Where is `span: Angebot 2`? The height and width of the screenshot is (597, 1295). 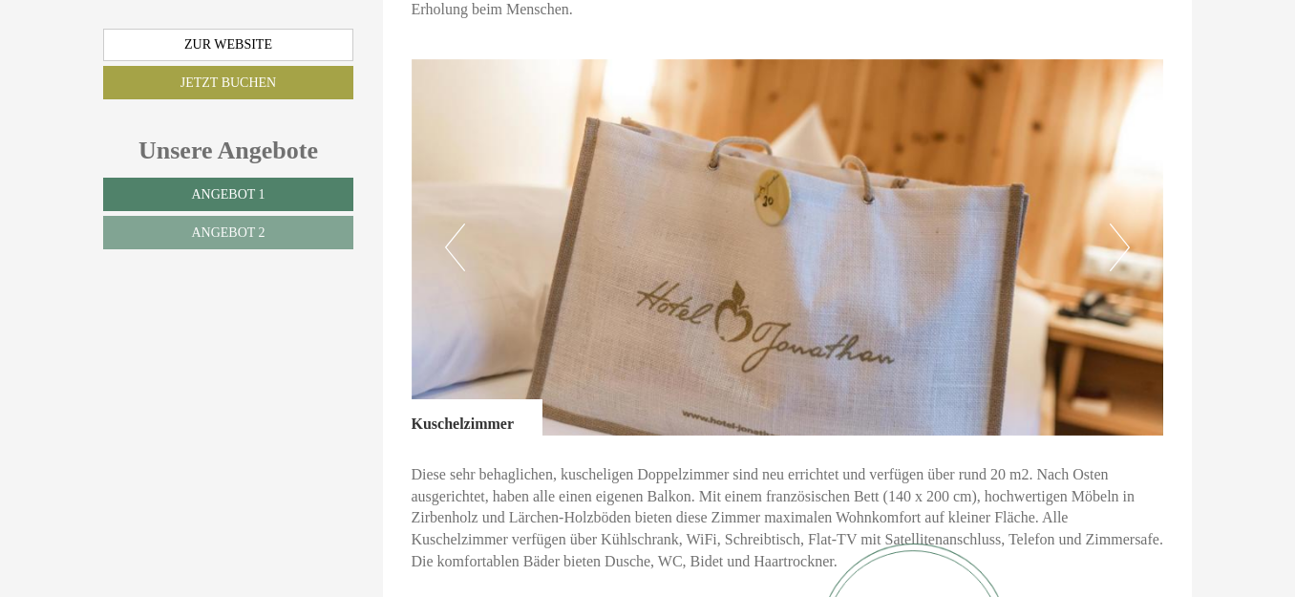 span: Angebot 2 is located at coordinates (227, 232).